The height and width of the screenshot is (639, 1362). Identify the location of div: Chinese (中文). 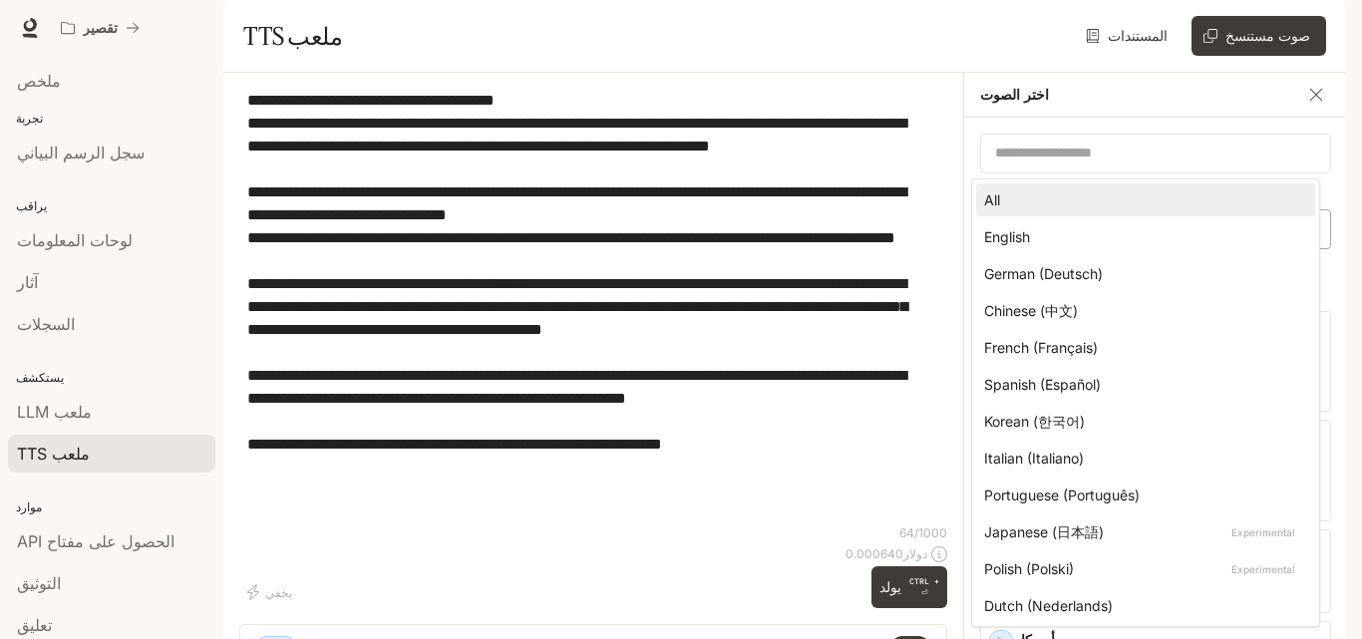
(1142, 310).